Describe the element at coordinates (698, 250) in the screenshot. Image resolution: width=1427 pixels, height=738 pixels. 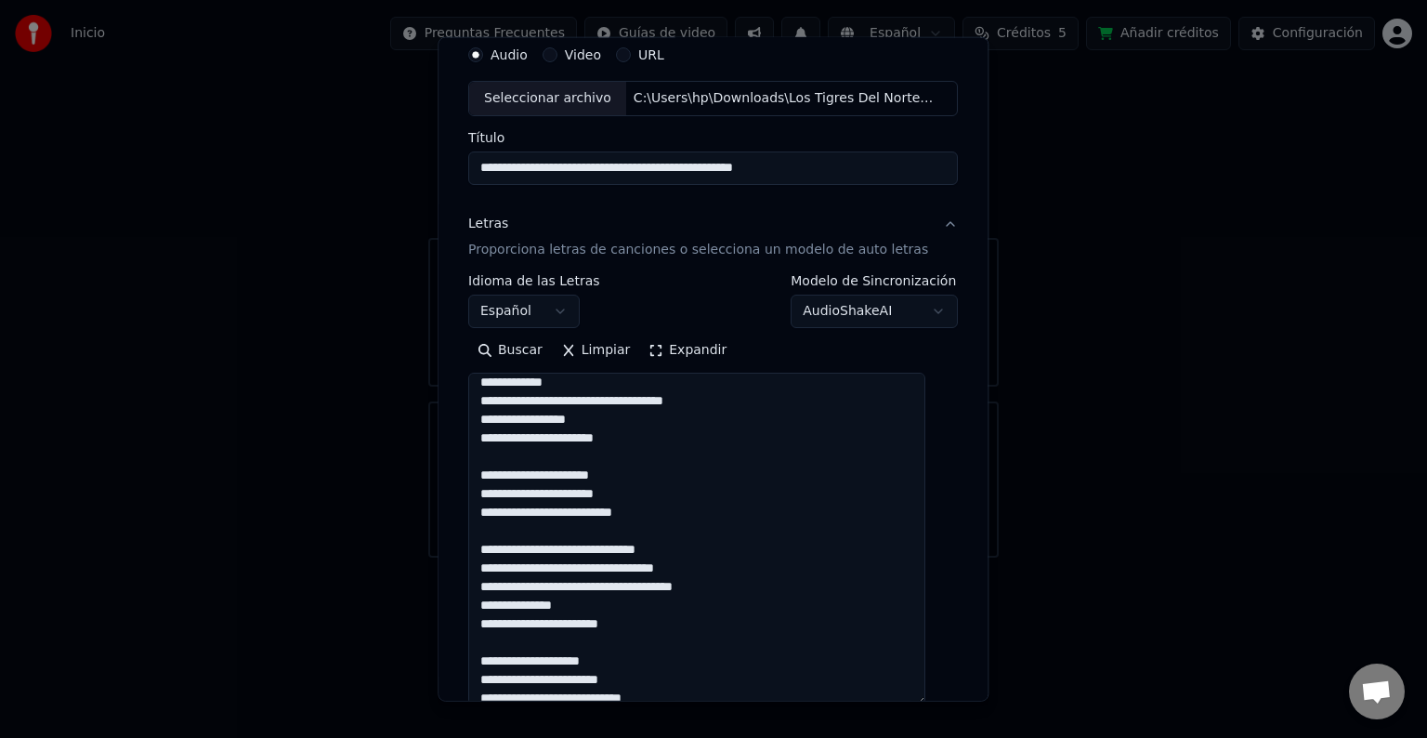
I see `p: Proporciona letras de canciones o selecciona un modelo de auto letras` at that location.